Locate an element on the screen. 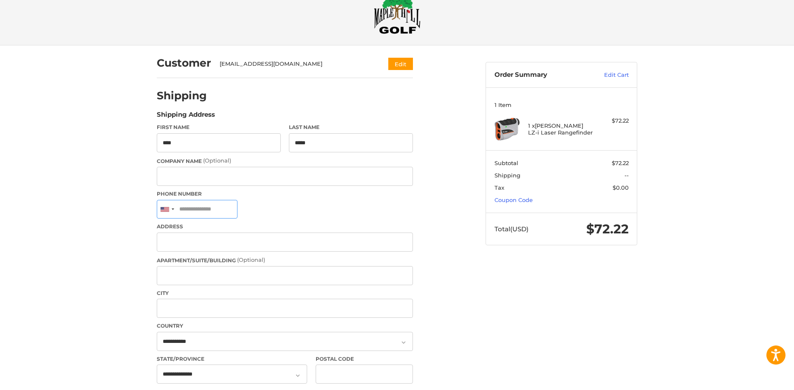  span: Total (USD) is located at coordinates (511, 229).